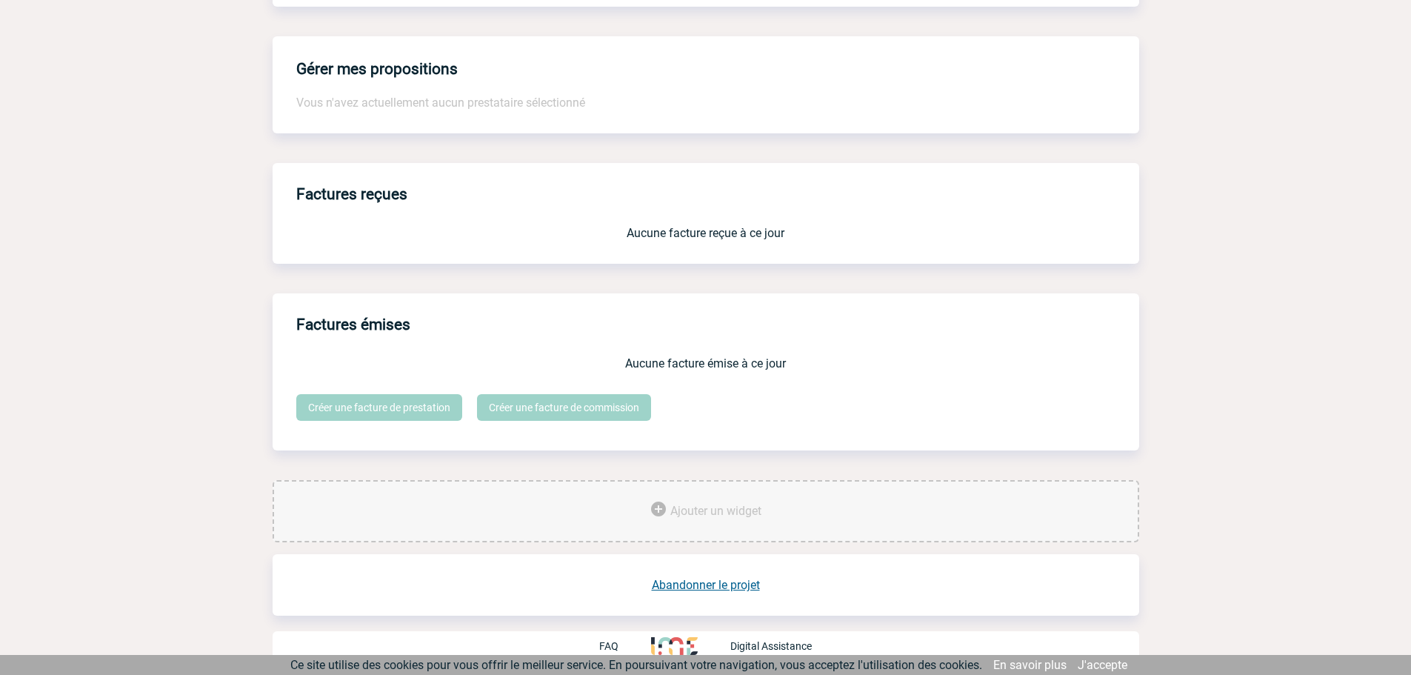 This screenshot has height=675, width=1411. I want to click on p: FAQ, so click(609, 646).